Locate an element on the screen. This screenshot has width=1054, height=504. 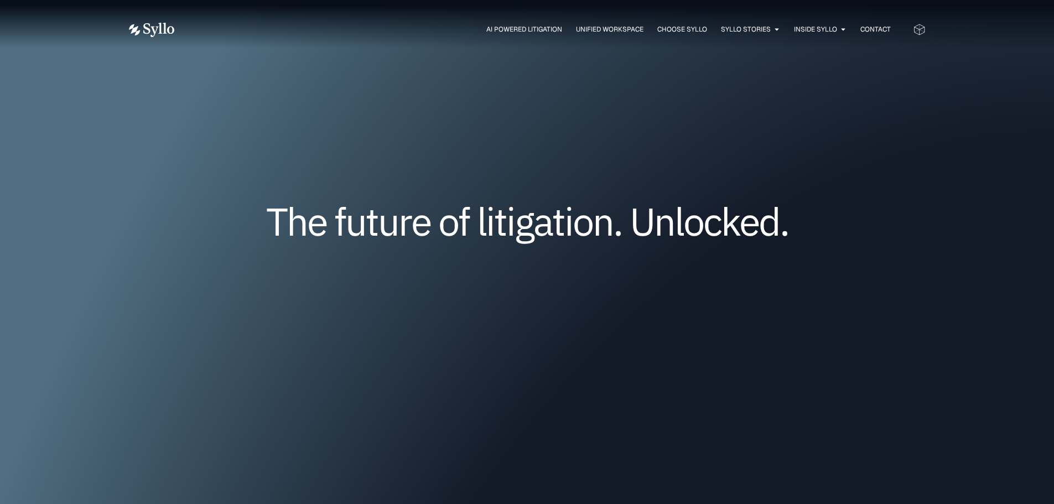
span: AI Powered Litigation is located at coordinates (524, 29).